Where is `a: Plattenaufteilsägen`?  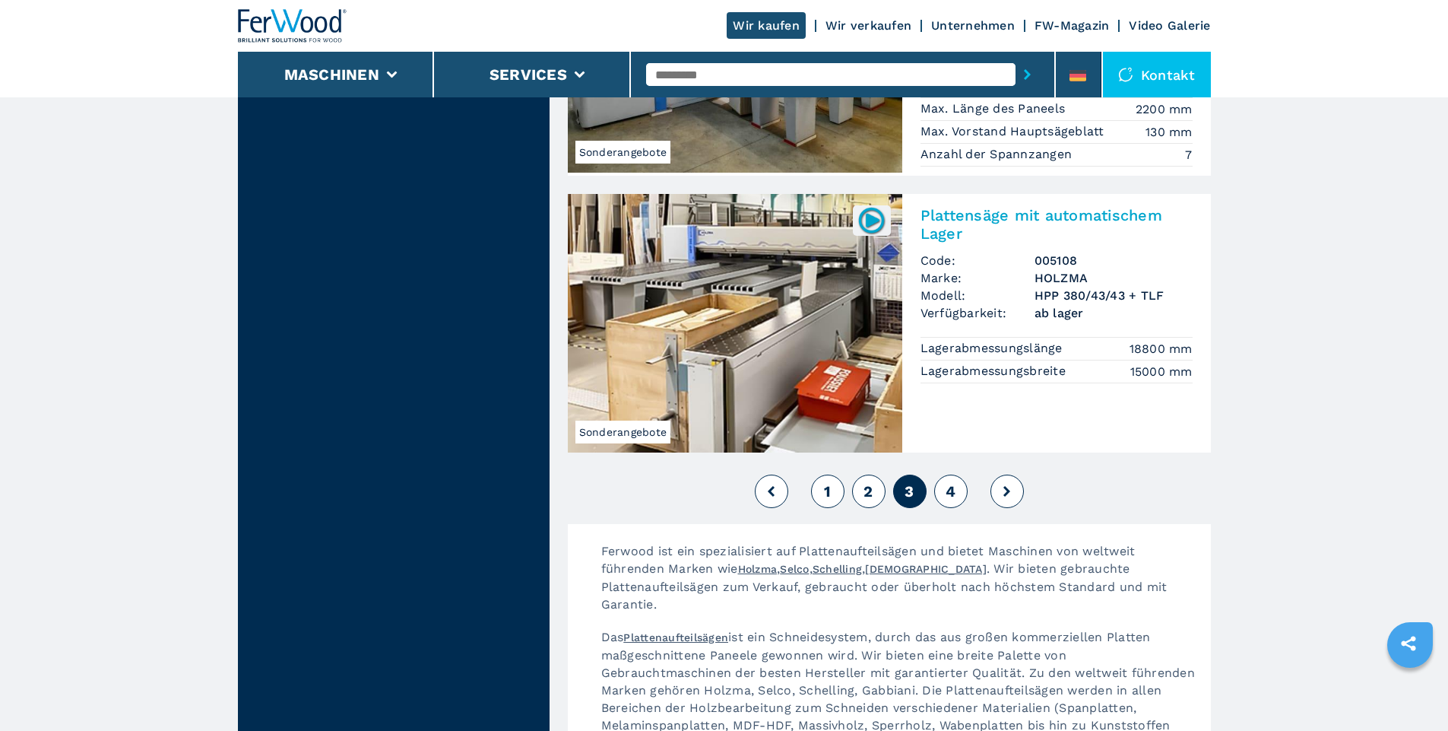 a: Plattenaufteilsägen is located at coordinates (676, 637).